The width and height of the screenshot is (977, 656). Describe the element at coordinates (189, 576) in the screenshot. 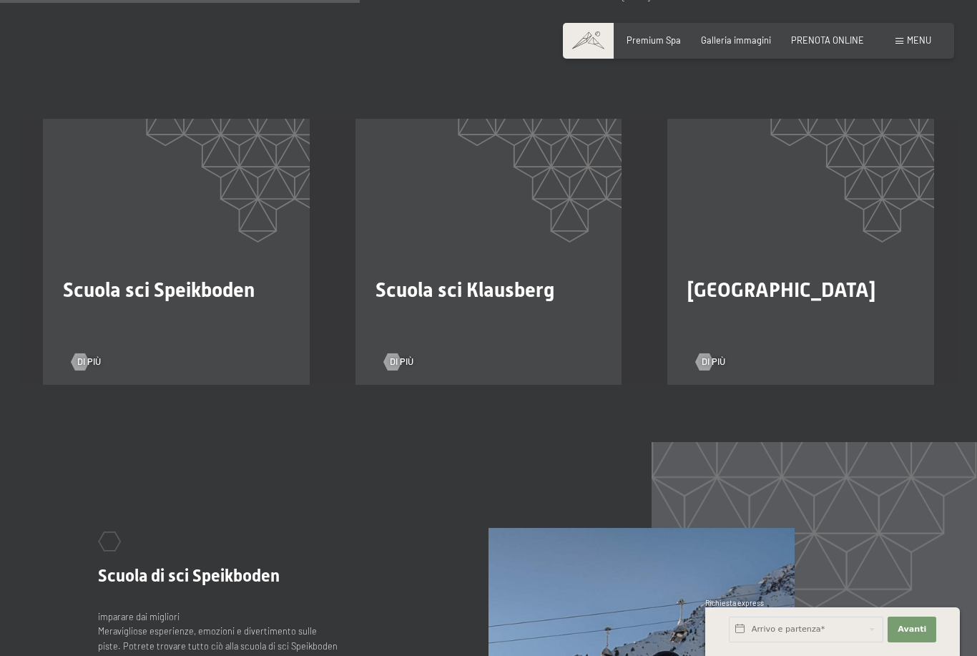

I see `span: Scuola di sci Speikboden` at that location.